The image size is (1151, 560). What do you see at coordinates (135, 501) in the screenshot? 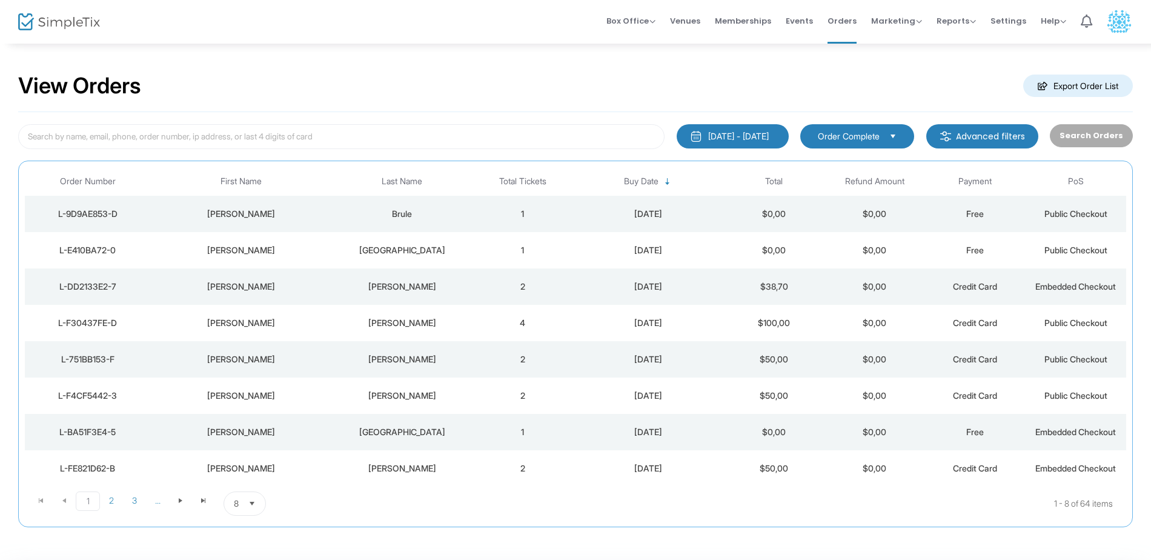
I see `span: Page 3` at bounding box center [135, 501].